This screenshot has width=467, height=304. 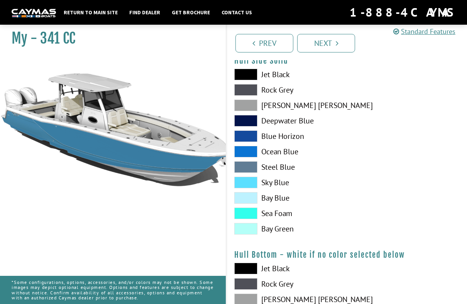 What do you see at coordinates (326, 43) in the screenshot?
I see `a: Next` at bounding box center [326, 43].